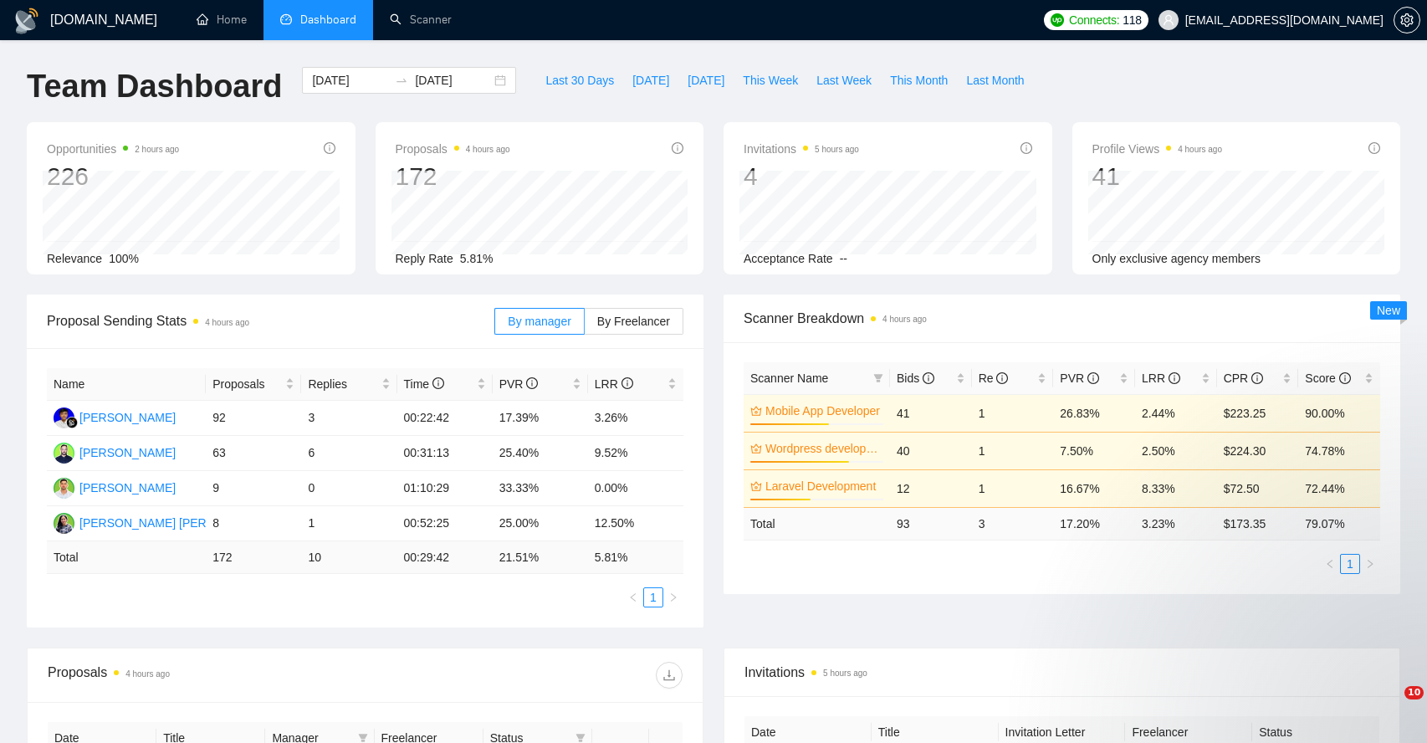 The image size is (1427, 743). What do you see at coordinates (788, 258) in the screenshot?
I see `span: Acceptance Rate` at bounding box center [788, 258].